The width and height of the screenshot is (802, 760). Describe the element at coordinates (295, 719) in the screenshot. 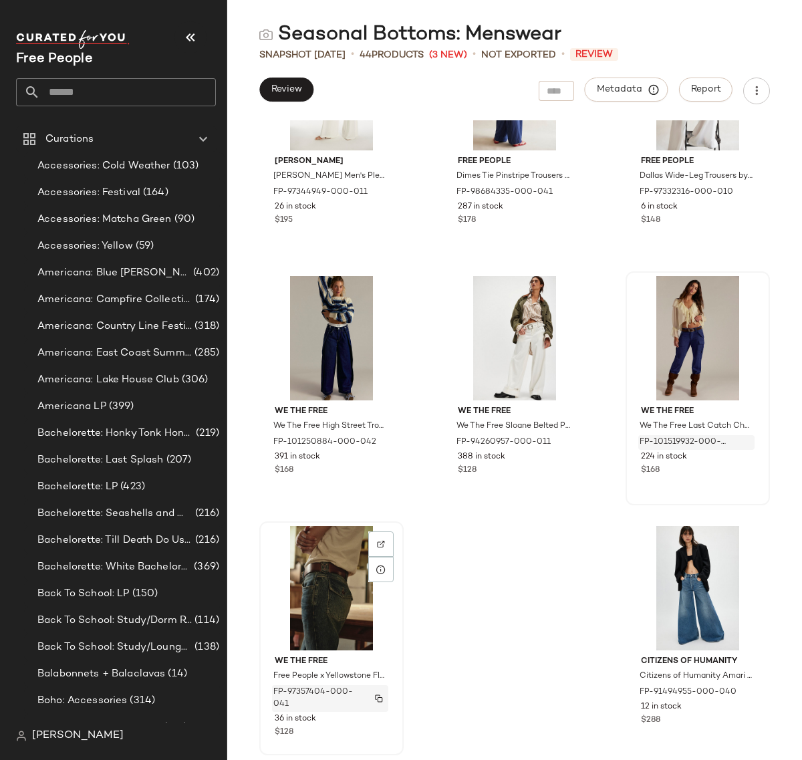

I see `span: 36 in stock` at that location.